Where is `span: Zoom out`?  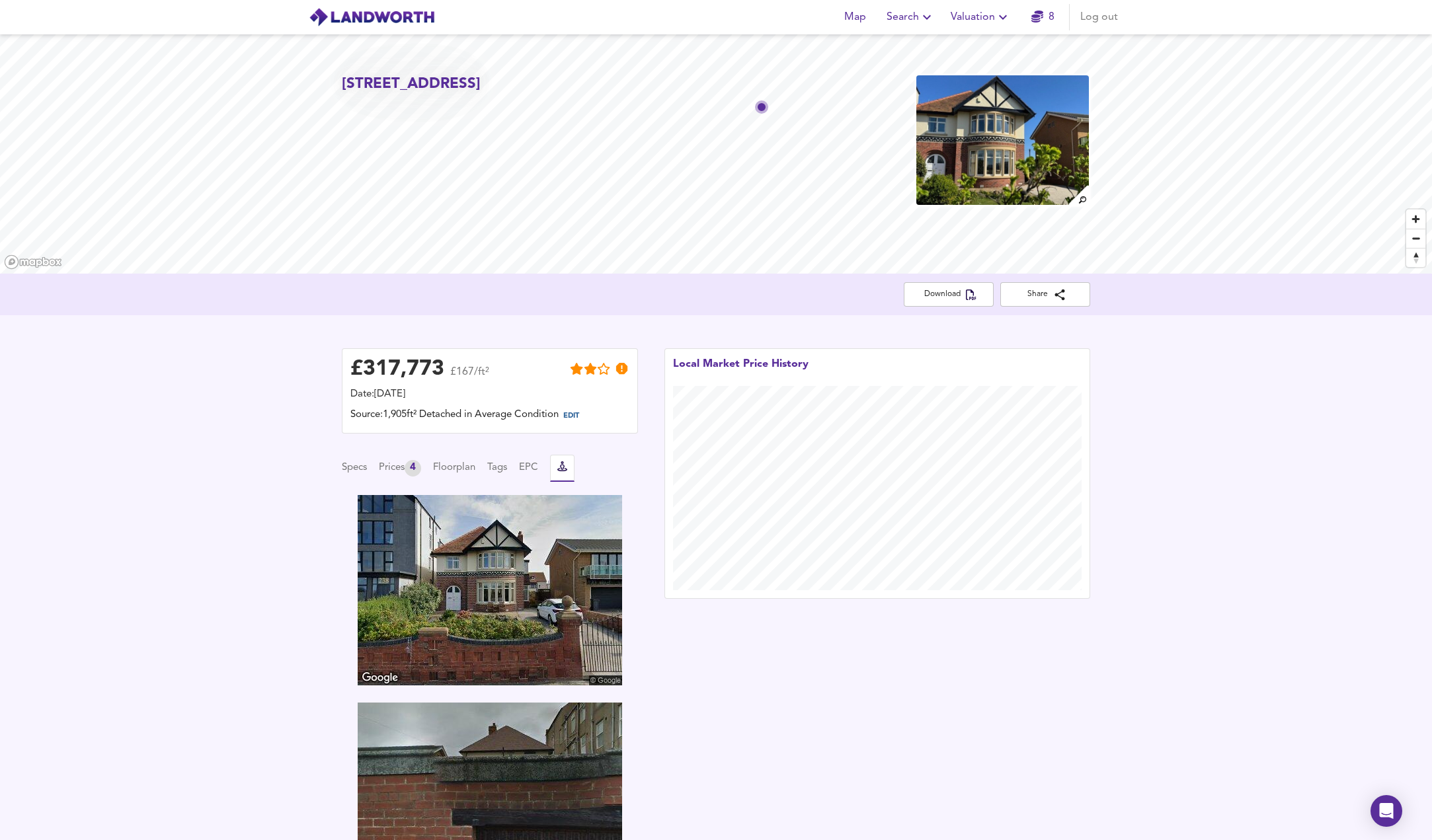 span: Zoom out is located at coordinates (1416, 239).